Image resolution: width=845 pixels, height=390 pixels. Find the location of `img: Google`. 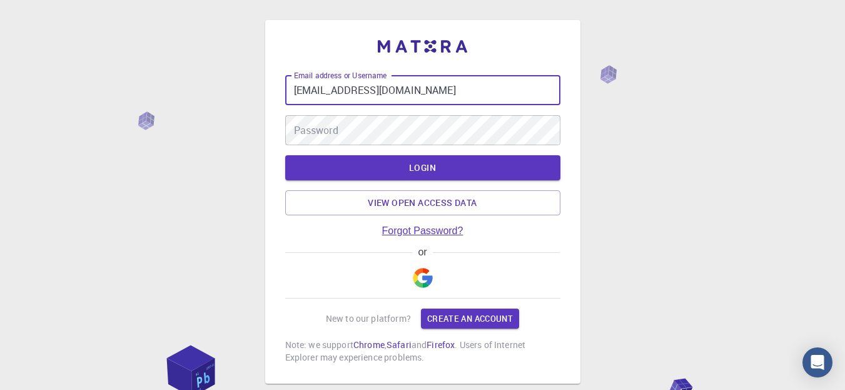

img: Google is located at coordinates (423, 278).